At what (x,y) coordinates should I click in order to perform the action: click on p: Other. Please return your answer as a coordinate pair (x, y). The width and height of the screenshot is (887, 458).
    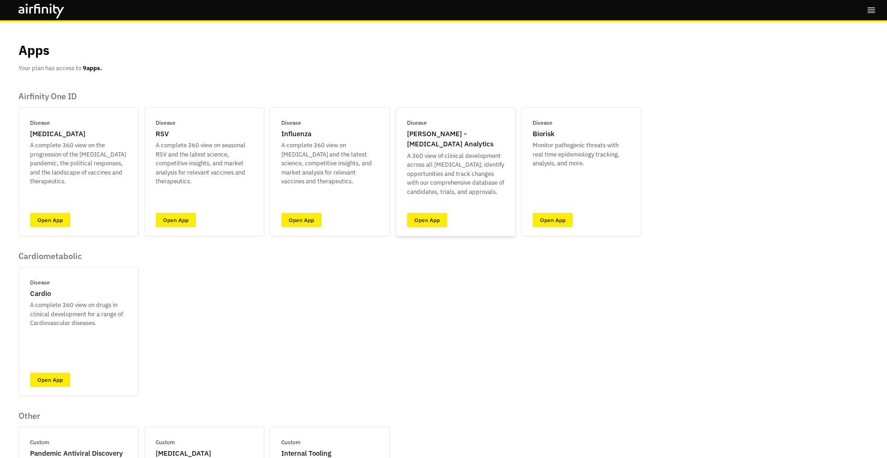
    Looking at the image, I should click on (204, 416).